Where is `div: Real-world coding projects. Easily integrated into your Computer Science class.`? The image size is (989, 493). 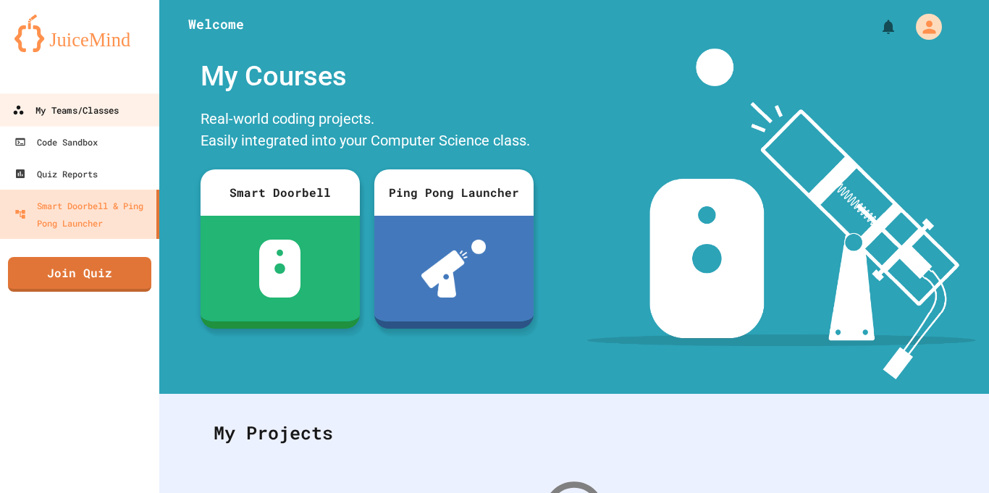
div: Real-world coding projects. Easily integrated into your Computer Science class. is located at coordinates (367, 131).